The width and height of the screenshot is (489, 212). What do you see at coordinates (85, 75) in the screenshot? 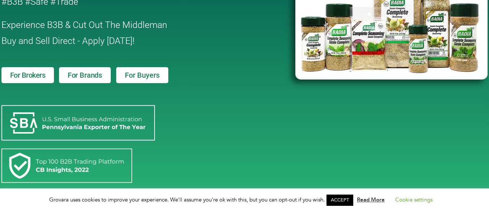
I see `span: For Brands` at bounding box center [85, 75].